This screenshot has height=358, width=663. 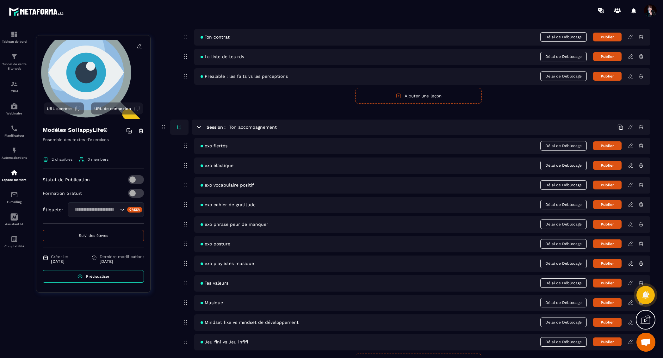 I want to click on span: Mindset fixe vs mindset de développement, so click(x=250, y=322).